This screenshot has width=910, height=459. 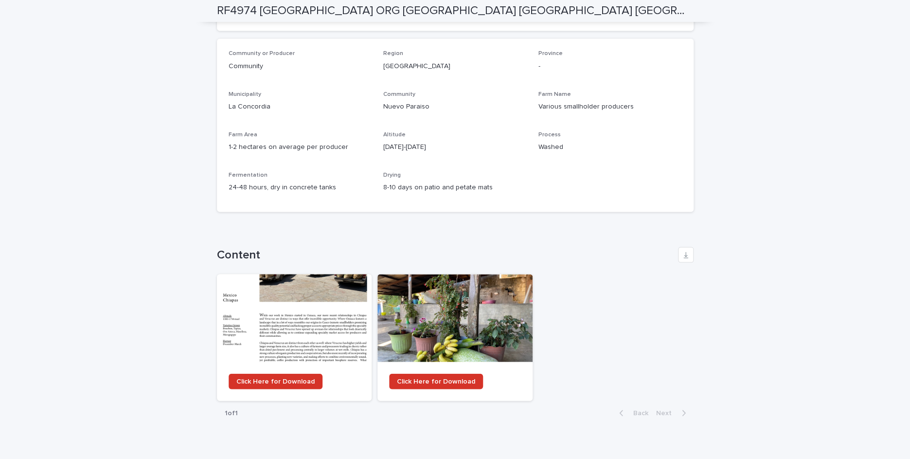 What do you see at coordinates (637, 412) in the screenshot?
I see `span: Back` at bounding box center [637, 412].